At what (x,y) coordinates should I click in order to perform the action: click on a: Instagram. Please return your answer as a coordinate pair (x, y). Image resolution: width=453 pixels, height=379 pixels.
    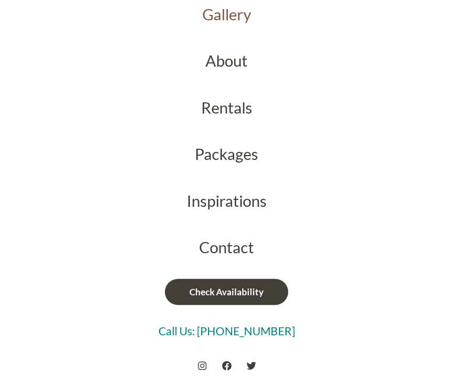
    Looking at the image, I should click on (202, 366).